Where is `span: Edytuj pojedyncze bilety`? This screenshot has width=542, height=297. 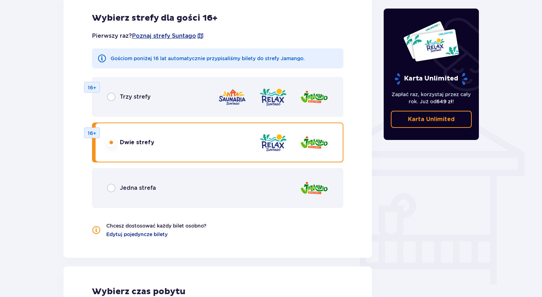 span: Edytuj pojedyncze bilety is located at coordinates (137, 235).